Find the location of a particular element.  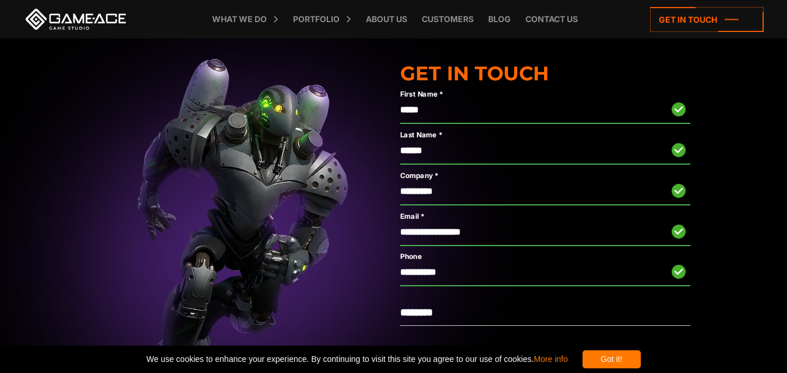

label: Company * is located at coordinates (516, 176).